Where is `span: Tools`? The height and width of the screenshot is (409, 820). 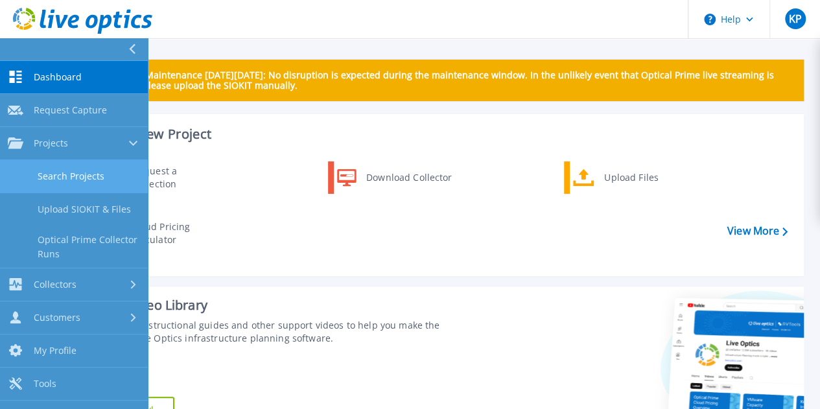
span: Tools is located at coordinates (45, 384).